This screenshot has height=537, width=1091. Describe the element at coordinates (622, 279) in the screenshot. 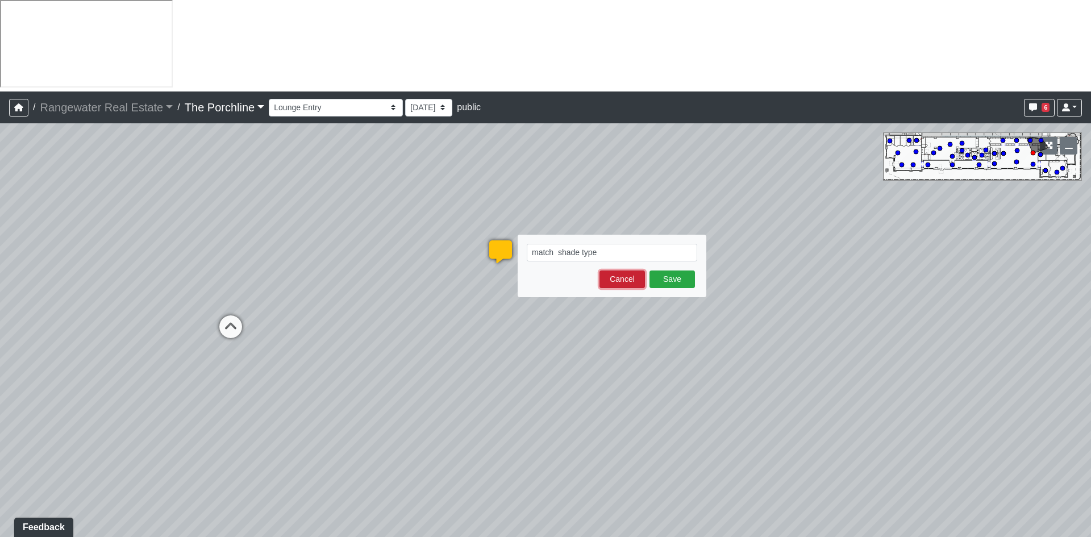

I see `button: Cancel` at that location.